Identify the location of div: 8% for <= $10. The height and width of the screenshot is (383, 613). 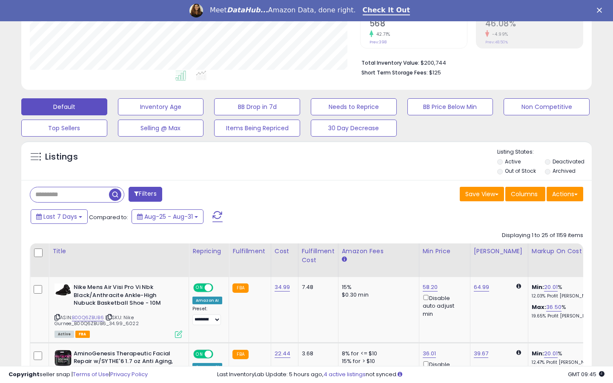
(377, 354).